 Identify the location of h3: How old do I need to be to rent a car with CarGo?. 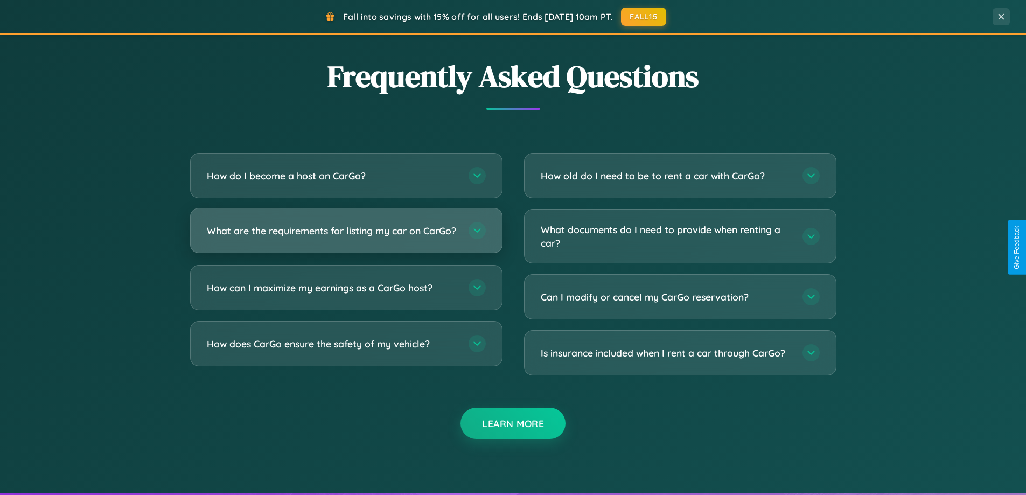
(666, 175).